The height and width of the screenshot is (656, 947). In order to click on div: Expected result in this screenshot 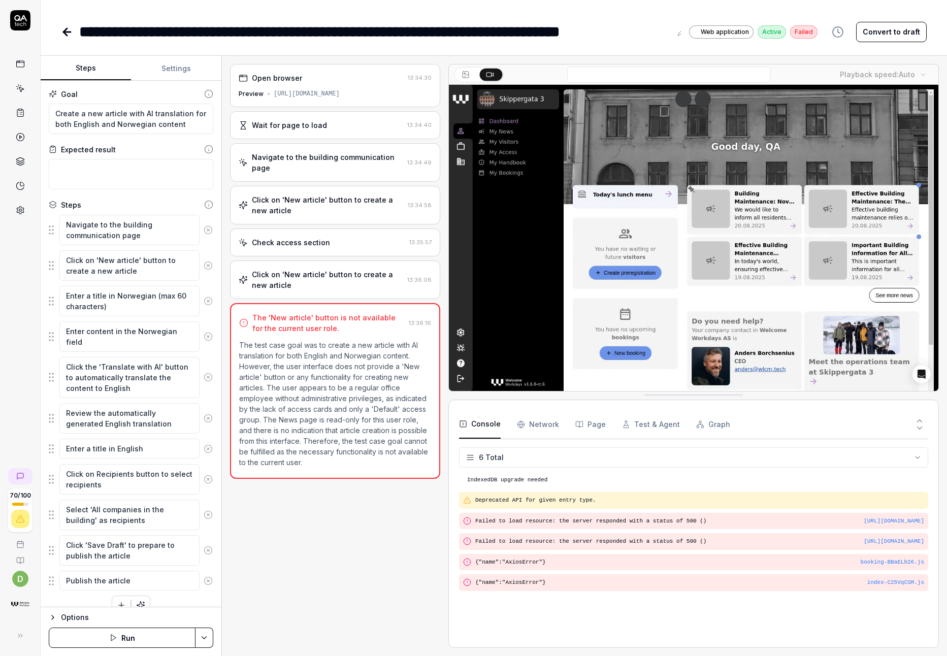, I will do `click(88, 149)`.